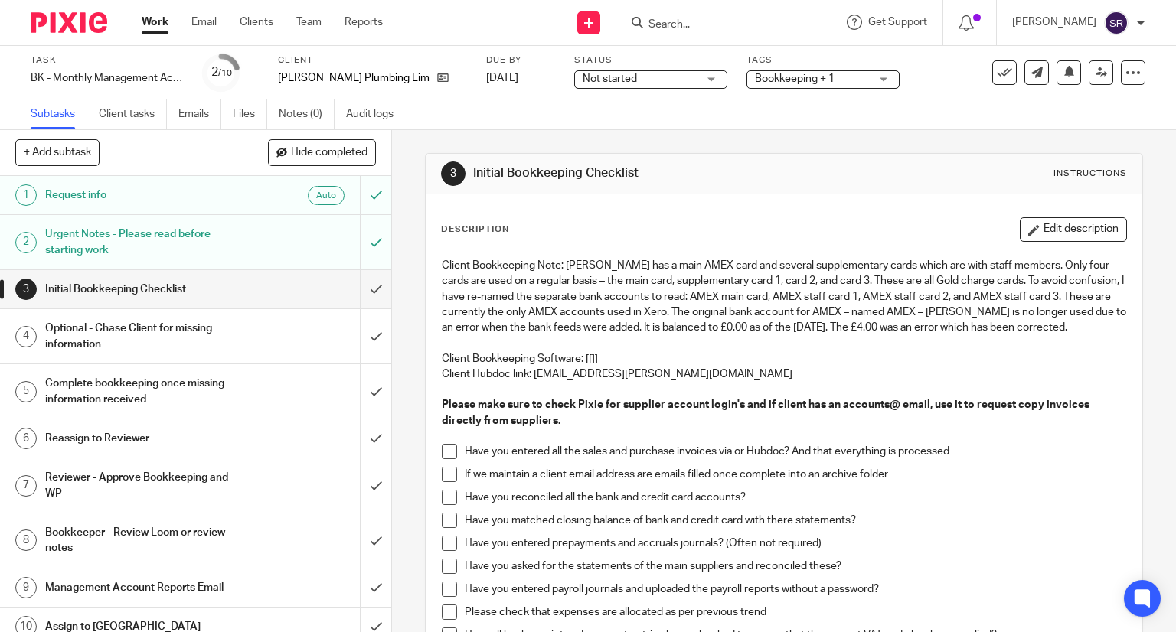 The height and width of the screenshot is (632, 1176). I want to click on p: Please check that expenses are allocated as per previous trend, so click(795, 612).